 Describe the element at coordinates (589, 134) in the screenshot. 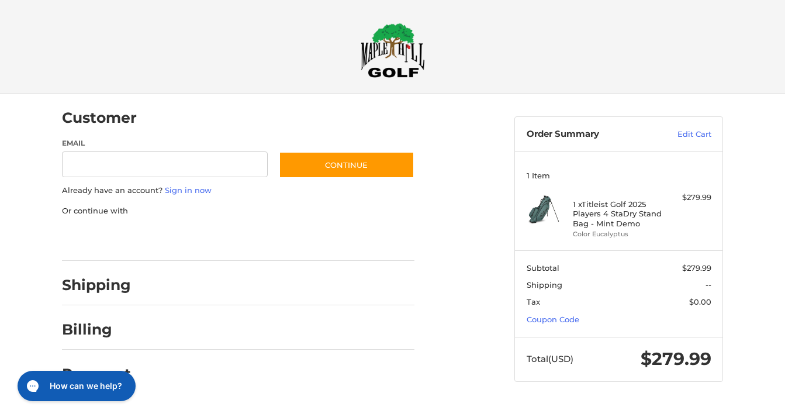

I see `h3: Order Summary` at that location.